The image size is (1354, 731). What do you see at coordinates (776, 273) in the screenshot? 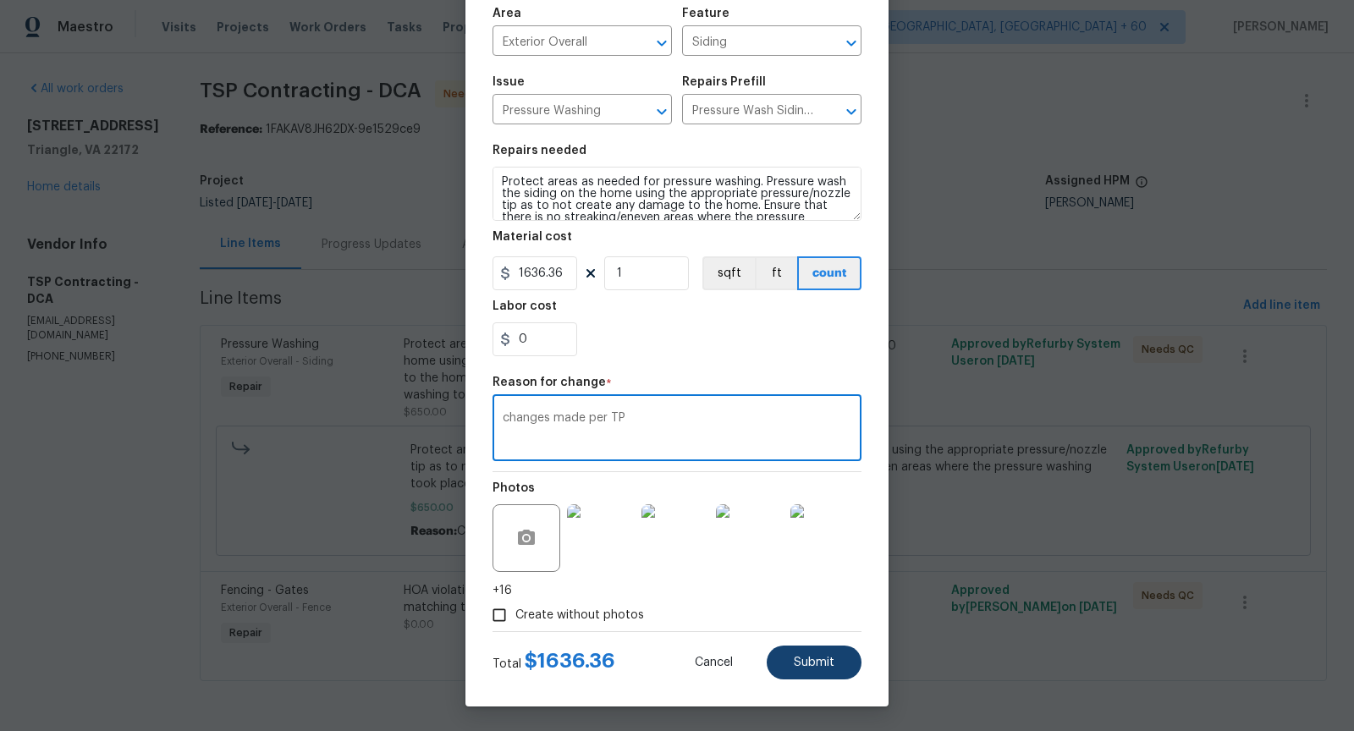
I see `button: ft` at bounding box center [776, 273].